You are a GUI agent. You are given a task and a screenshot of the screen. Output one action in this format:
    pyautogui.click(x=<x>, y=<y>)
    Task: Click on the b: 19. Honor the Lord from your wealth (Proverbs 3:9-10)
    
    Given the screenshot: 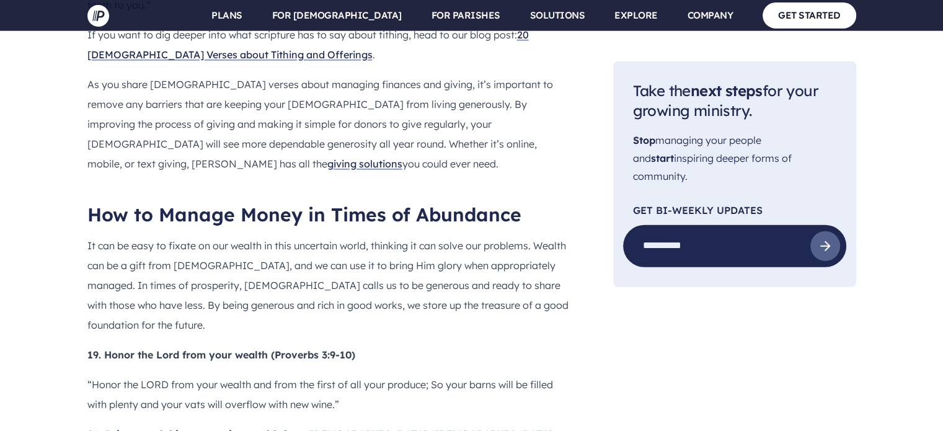 What is the action you would take?
    pyautogui.click(x=221, y=355)
    